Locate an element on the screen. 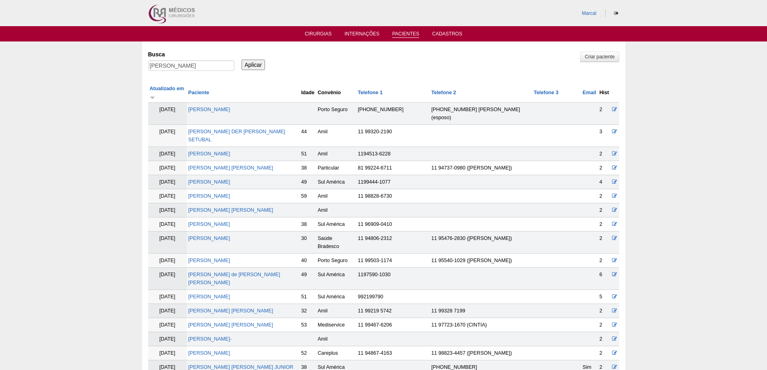  a: Telefone 1 is located at coordinates (370, 93).